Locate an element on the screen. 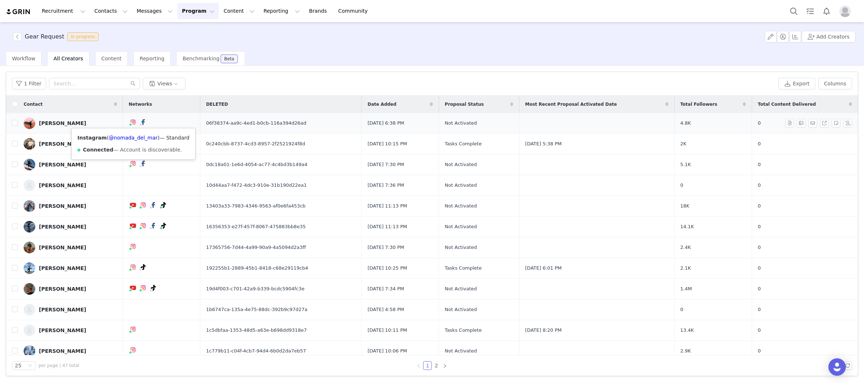  span: In progress is located at coordinates (83, 37).